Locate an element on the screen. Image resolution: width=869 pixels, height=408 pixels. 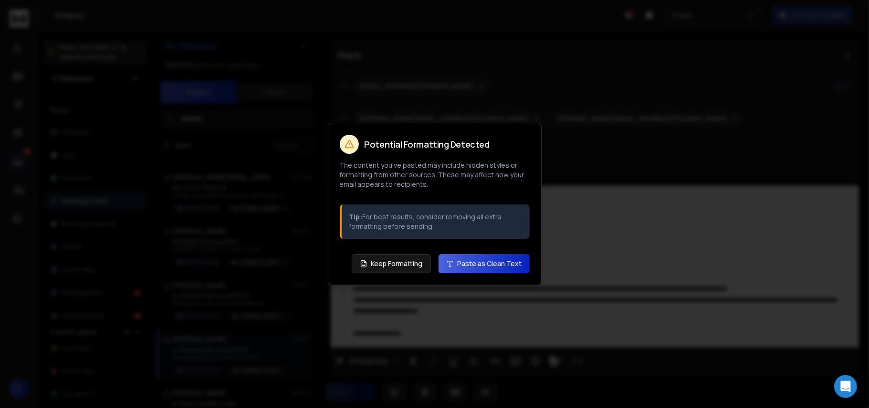
strong: Tip: is located at coordinates (356, 216).